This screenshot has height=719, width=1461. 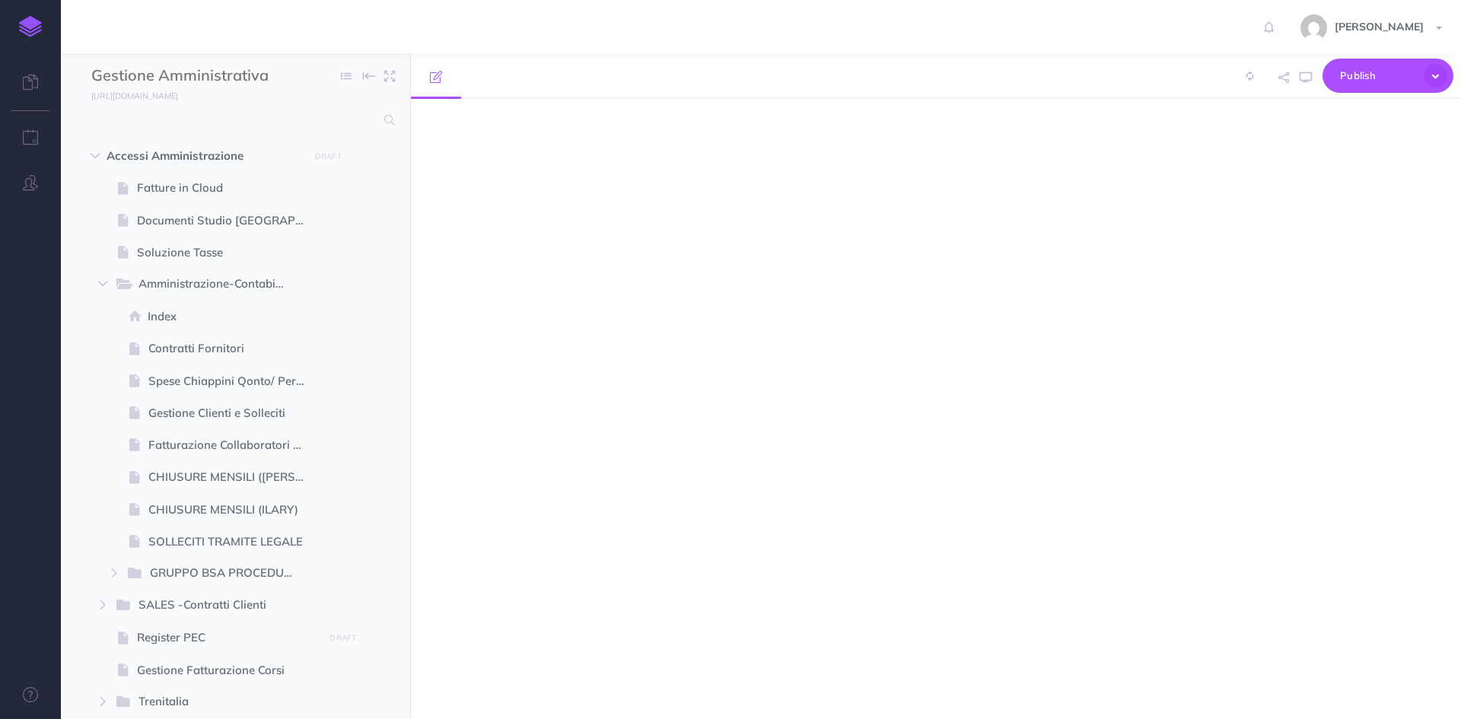 I want to click on span: Accessi Amministrazione, so click(x=203, y=156).